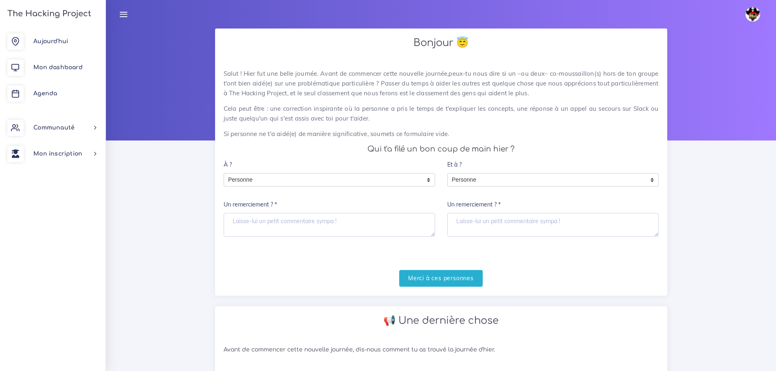 The width and height of the screenshot is (776, 371). Describe the element at coordinates (441, 321) in the screenshot. I see `h2: 📢 Une dernière chose` at that location.